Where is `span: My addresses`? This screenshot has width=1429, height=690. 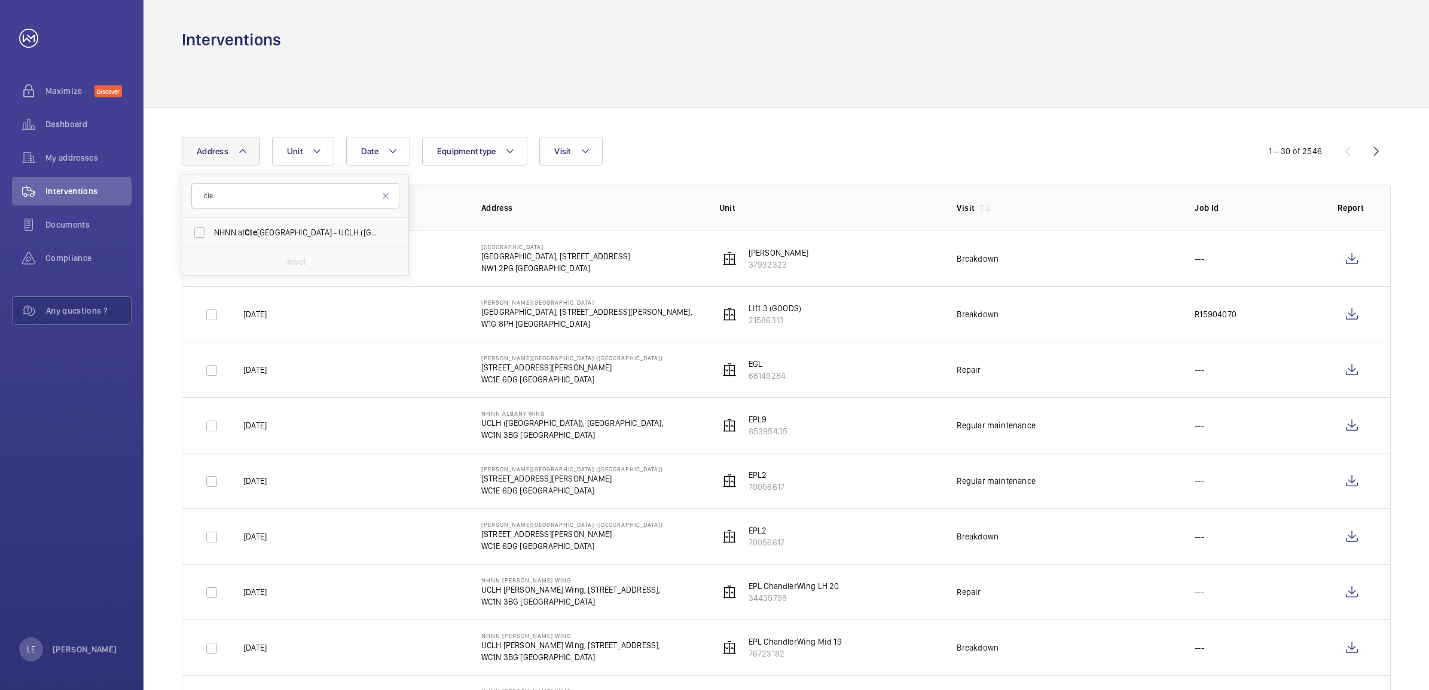 span: My addresses is located at coordinates (88, 158).